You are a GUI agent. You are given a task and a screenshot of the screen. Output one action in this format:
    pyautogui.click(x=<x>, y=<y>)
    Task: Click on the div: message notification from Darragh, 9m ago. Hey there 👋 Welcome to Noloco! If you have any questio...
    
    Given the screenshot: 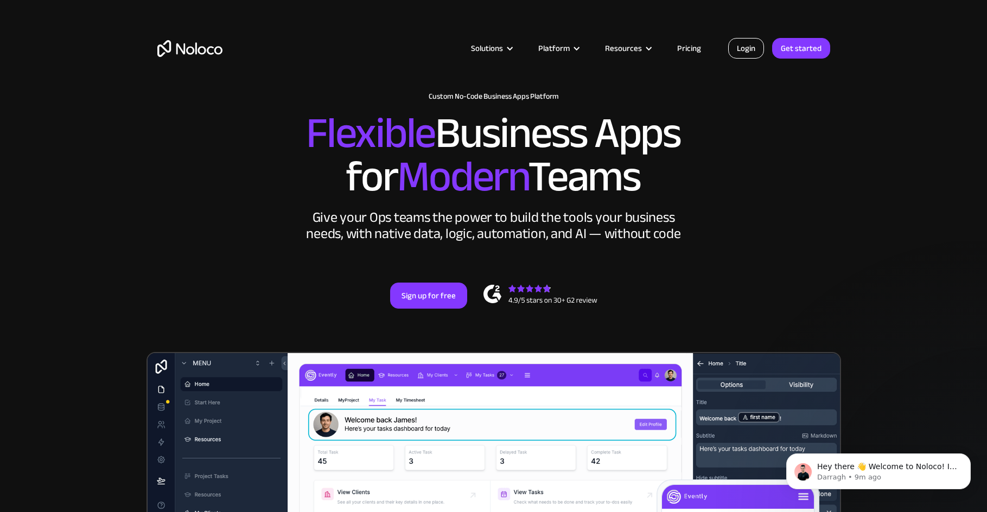 What is the action you would take?
    pyautogui.click(x=109, y=41)
    